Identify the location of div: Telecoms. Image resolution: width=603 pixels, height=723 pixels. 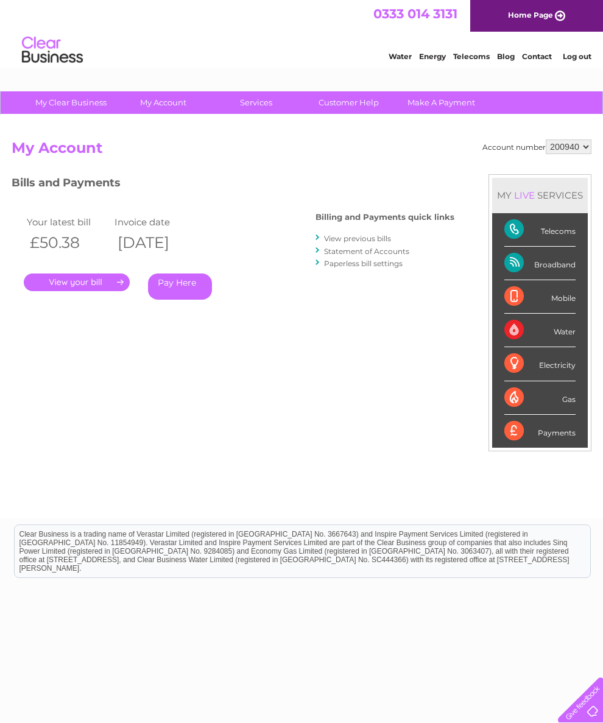
(540, 230).